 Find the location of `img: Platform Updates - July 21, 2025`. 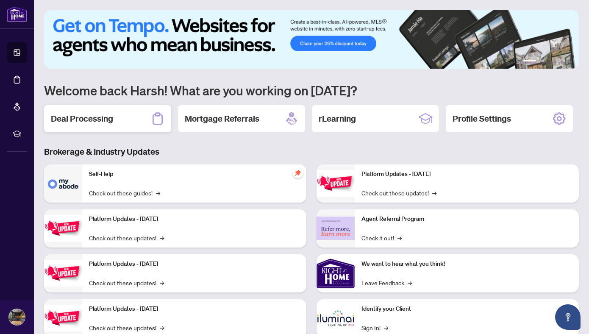

img: Platform Updates - July 21, 2025 is located at coordinates (63, 273).